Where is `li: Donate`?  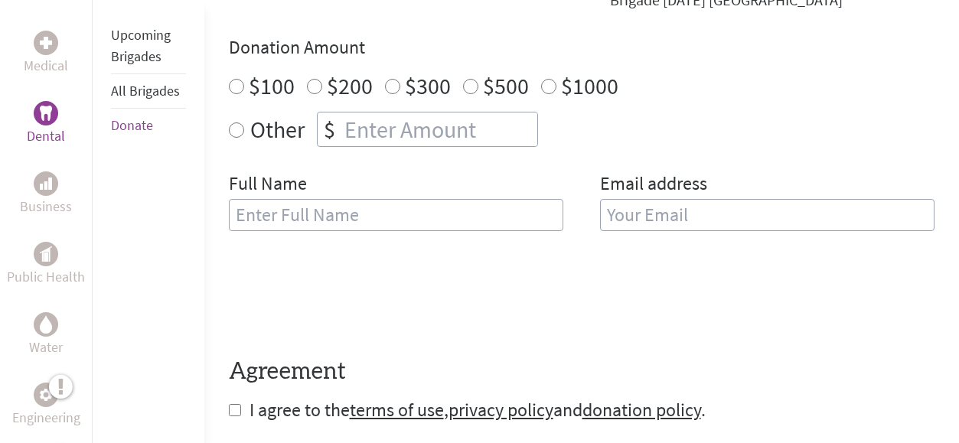 li: Donate is located at coordinates (149, 126).